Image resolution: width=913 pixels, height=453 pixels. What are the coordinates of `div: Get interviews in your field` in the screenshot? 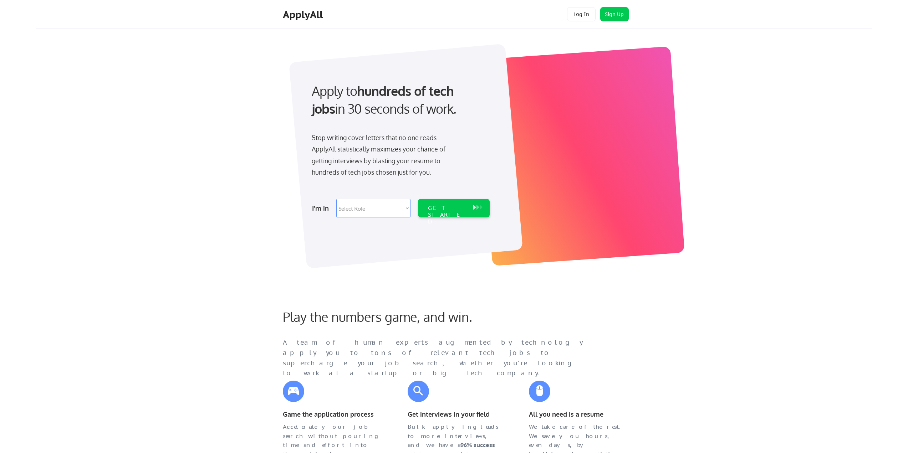 It's located at (456, 414).